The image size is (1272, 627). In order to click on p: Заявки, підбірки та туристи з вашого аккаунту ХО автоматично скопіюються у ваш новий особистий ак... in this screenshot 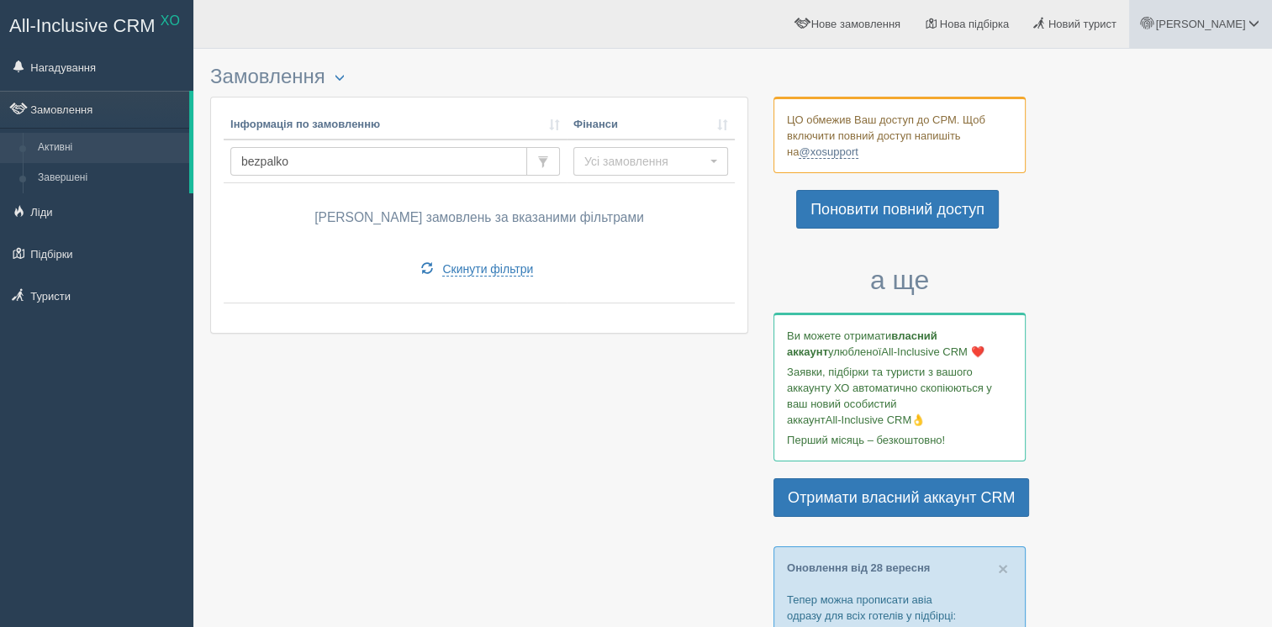, I will do `click(900, 396)`.